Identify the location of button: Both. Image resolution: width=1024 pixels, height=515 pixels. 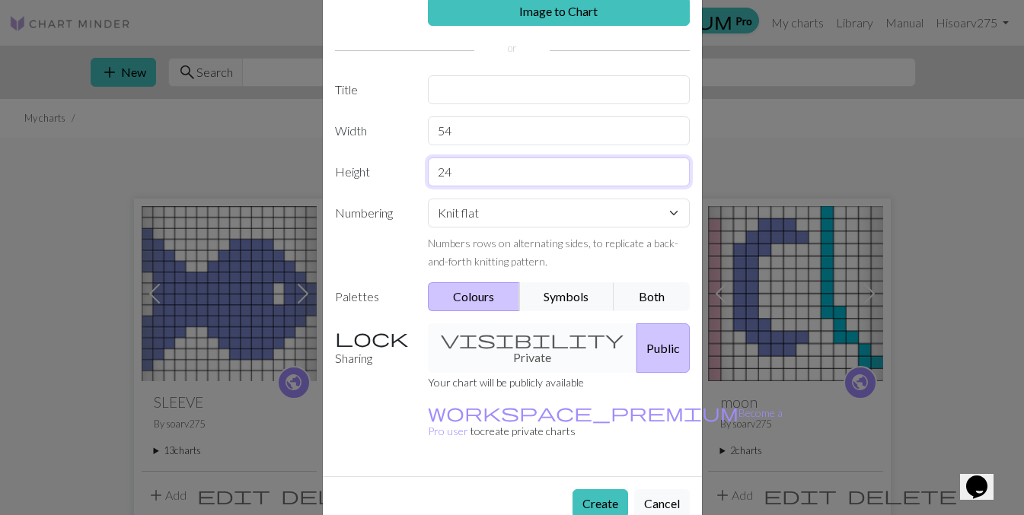
(651, 297).